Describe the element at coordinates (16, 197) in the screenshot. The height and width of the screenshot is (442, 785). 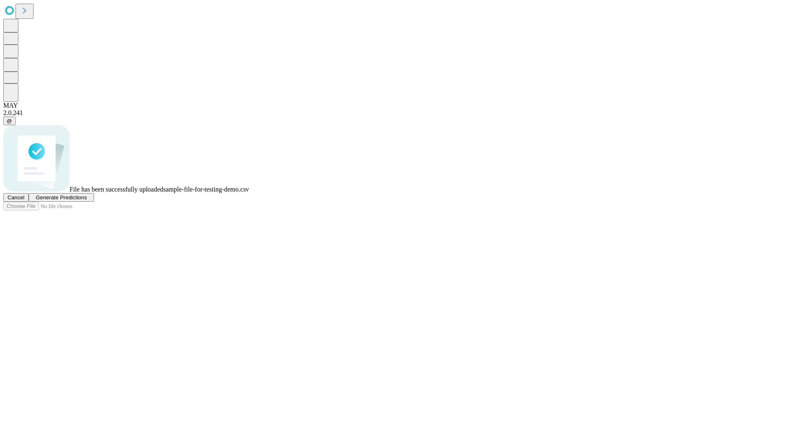
I see `span: Cancel` at that location.